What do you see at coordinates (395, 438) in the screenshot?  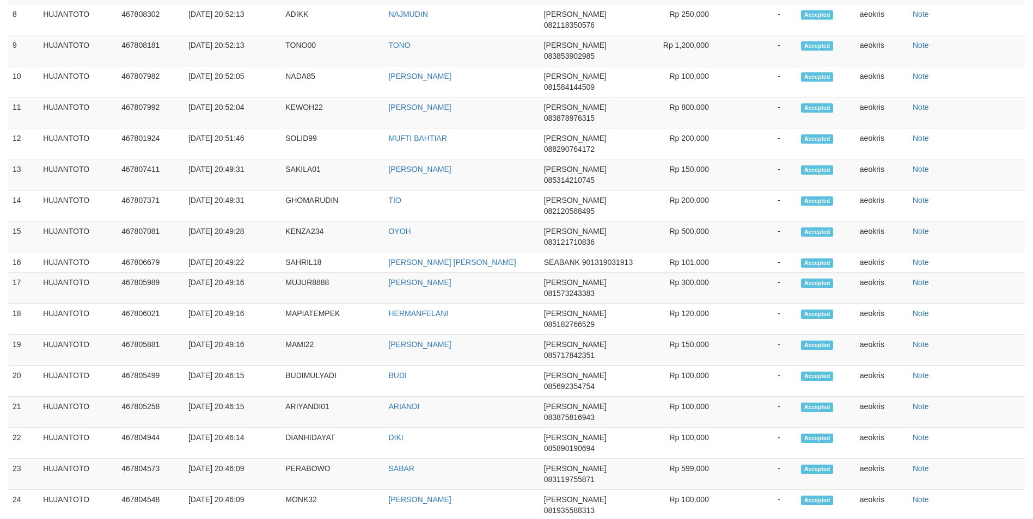 I see `a: DIKI` at bounding box center [395, 438].